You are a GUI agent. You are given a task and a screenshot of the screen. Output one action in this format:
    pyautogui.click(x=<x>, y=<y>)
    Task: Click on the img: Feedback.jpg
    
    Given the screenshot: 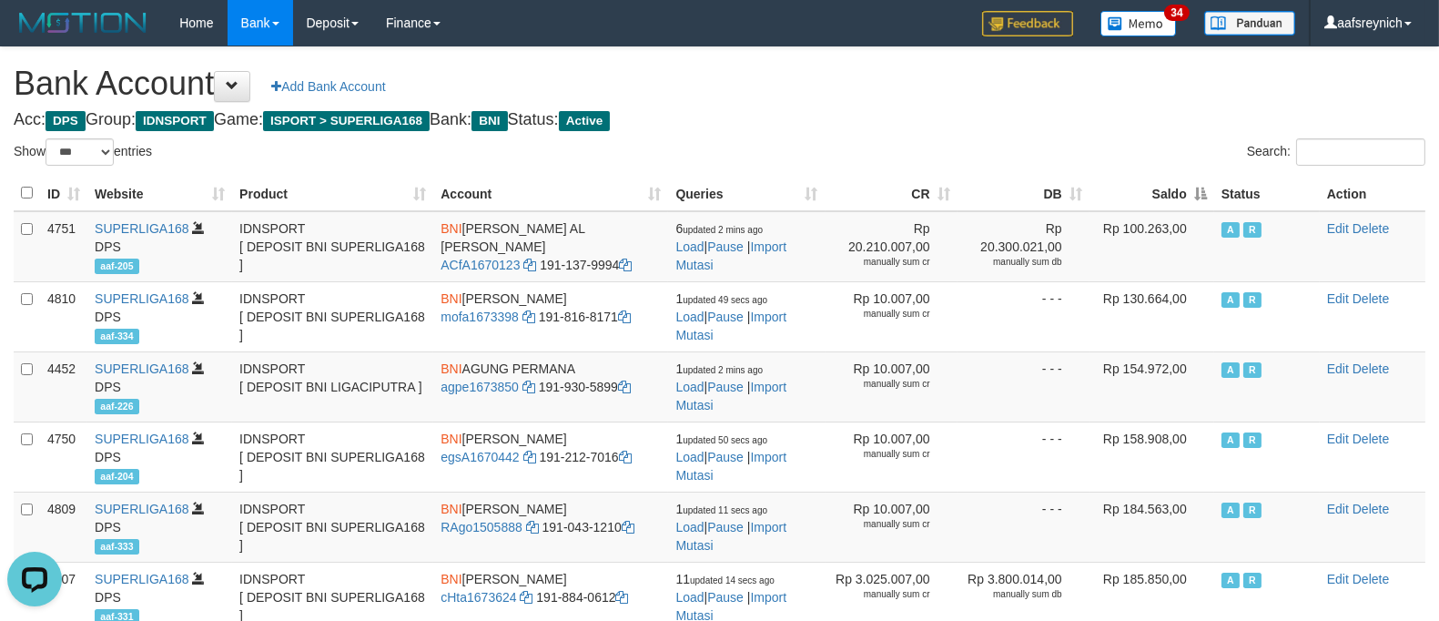 What is the action you would take?
    pyautogui.click(x=1028, y=24)
    